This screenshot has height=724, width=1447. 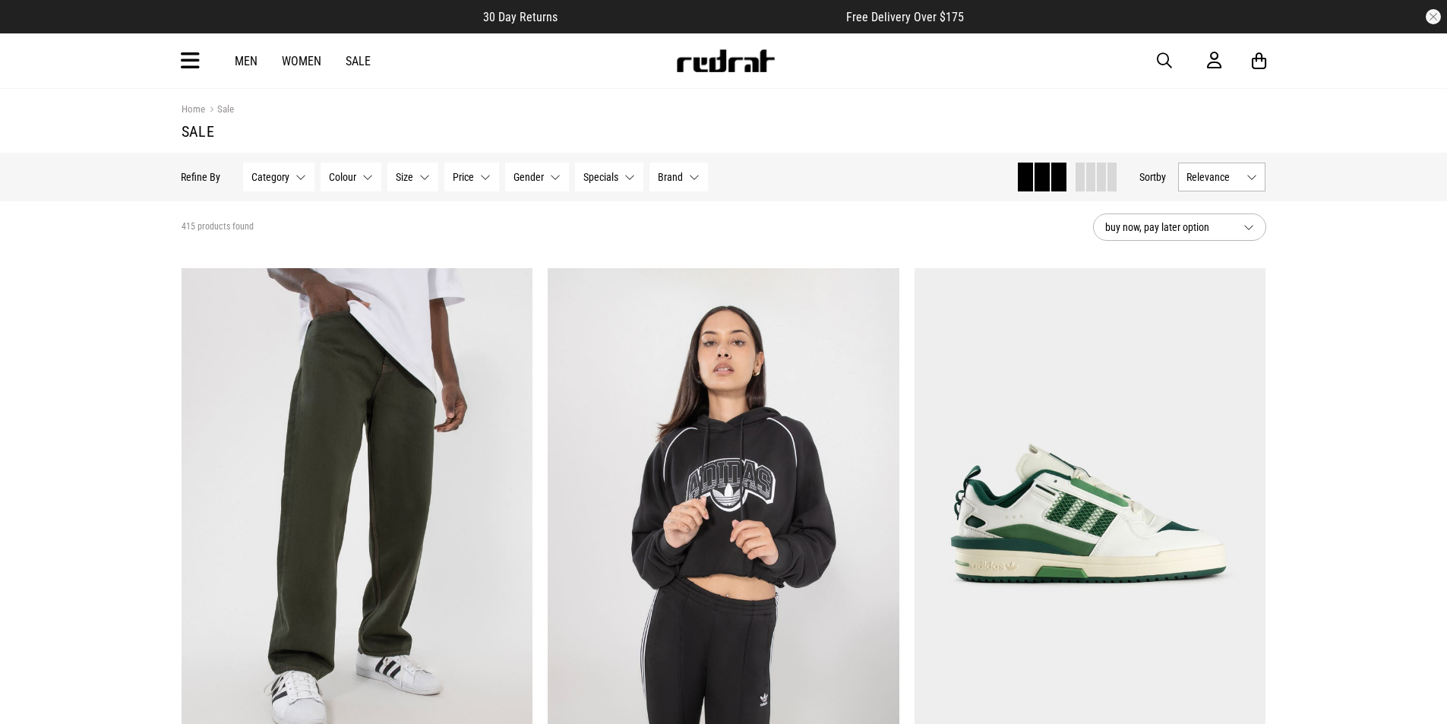 What do you see at coordinates (1153, 177) in the screenshot?
I see `button: Sortby` at bounding box center [1153, 177].